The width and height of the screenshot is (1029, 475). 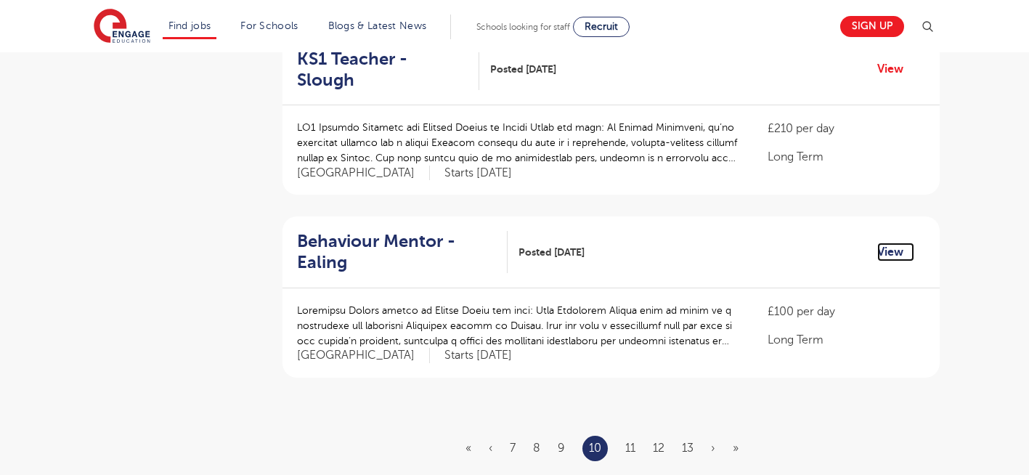 I want to click on a: 9, so click(x=561, y=448).